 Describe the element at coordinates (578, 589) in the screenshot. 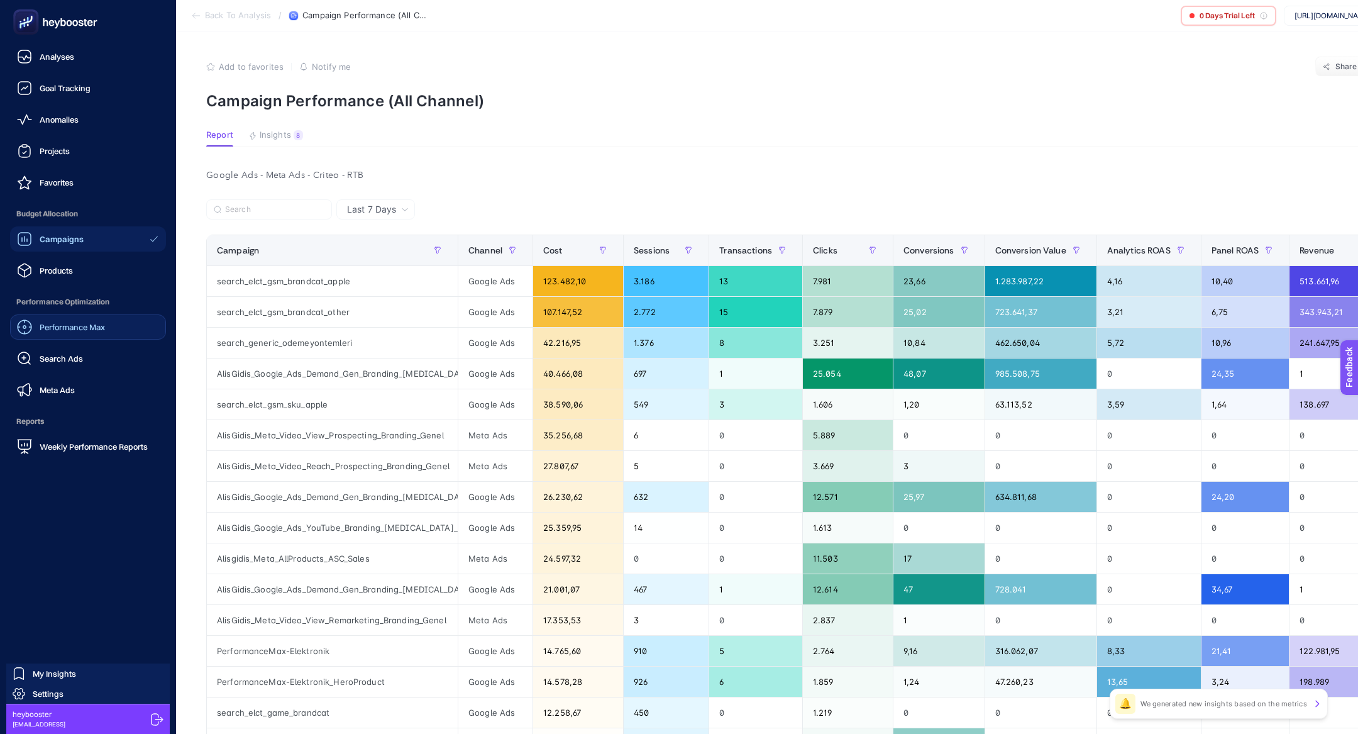

I see `div: 21.001,07` at that location.